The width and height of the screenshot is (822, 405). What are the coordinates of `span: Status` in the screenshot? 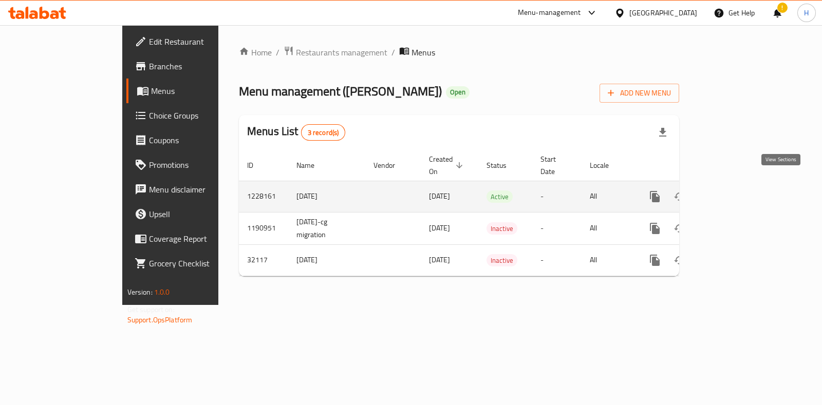 It's located at (503, 165).